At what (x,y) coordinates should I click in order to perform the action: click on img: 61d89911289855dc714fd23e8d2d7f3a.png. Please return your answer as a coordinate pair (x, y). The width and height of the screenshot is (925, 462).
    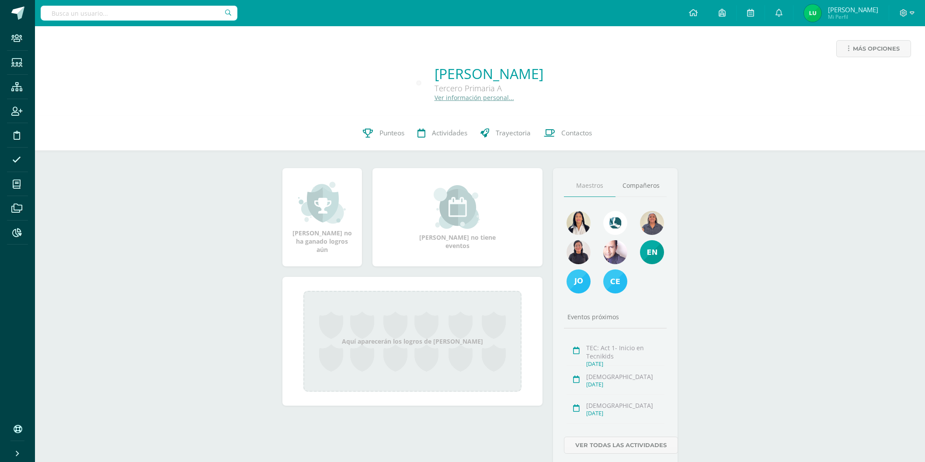
    Looking at the image, I should click on (615, 281).